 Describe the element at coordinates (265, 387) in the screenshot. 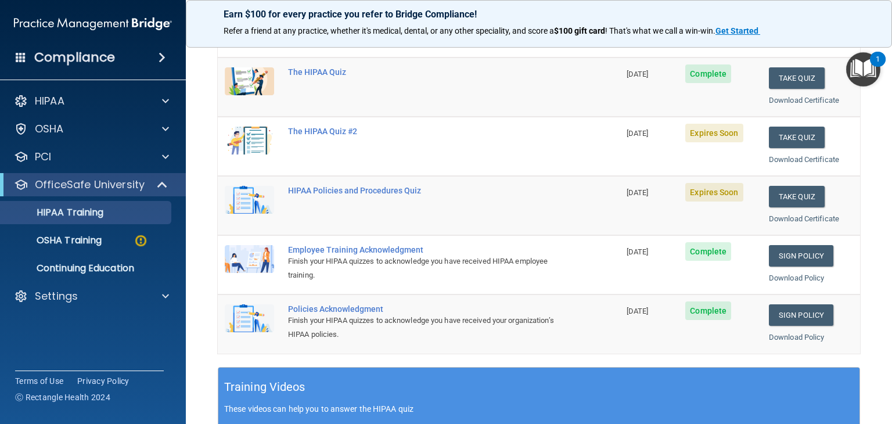

I see `h5: Training Videos` at that location.